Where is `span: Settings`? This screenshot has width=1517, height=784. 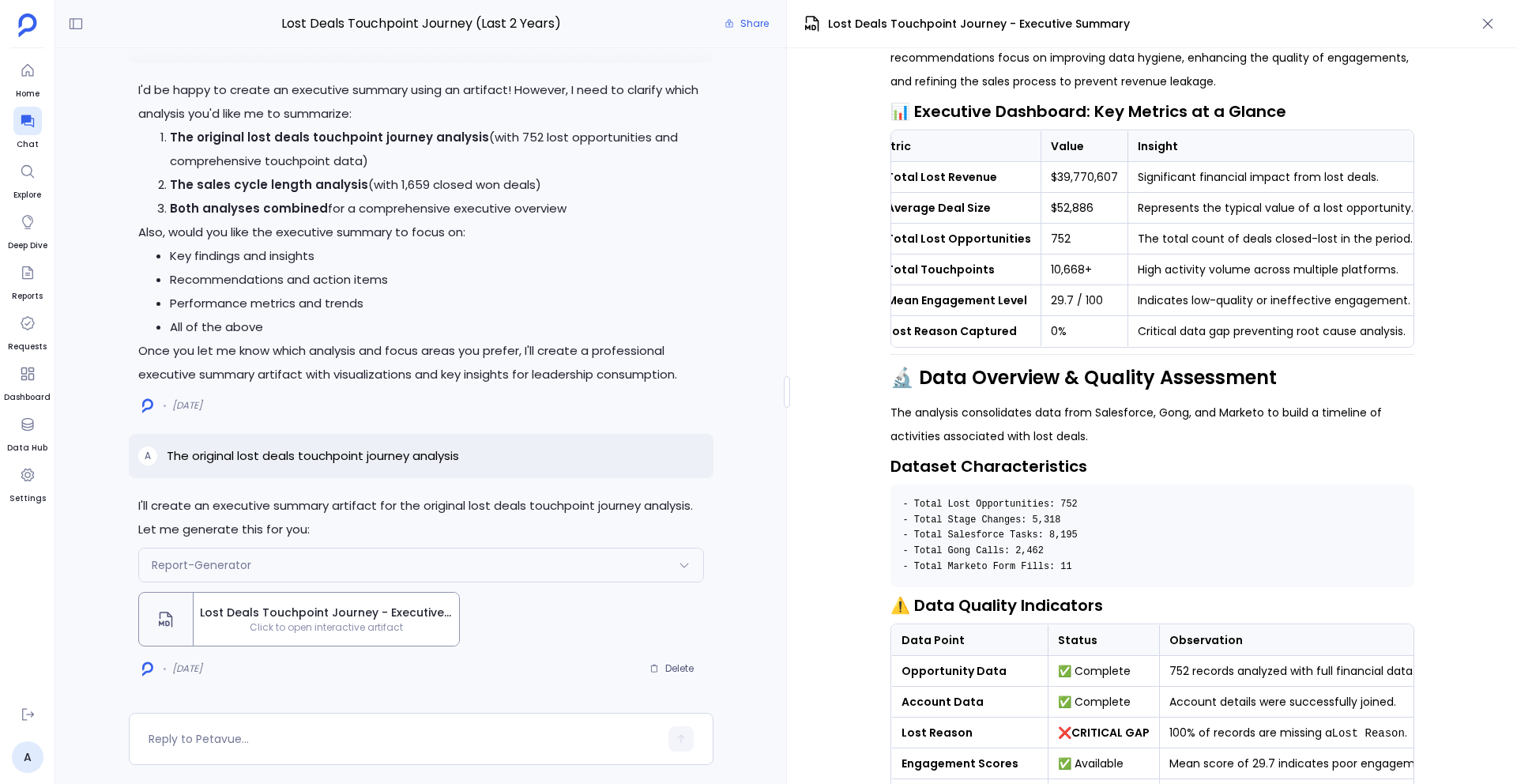 span: Settings is located at coordinates (28, 499).